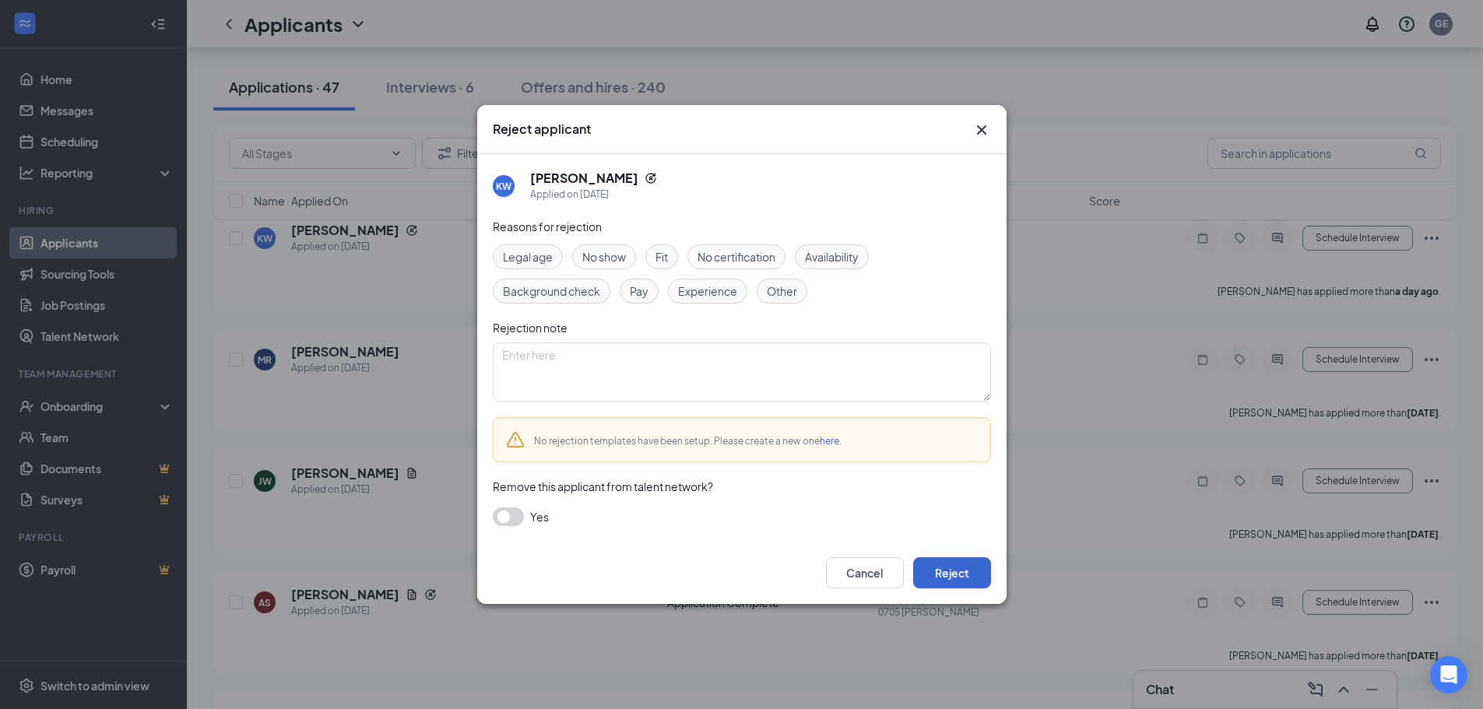  Describe the element at coordinates (662, 257) in the screenshot. I see `span: Fit` at that location.